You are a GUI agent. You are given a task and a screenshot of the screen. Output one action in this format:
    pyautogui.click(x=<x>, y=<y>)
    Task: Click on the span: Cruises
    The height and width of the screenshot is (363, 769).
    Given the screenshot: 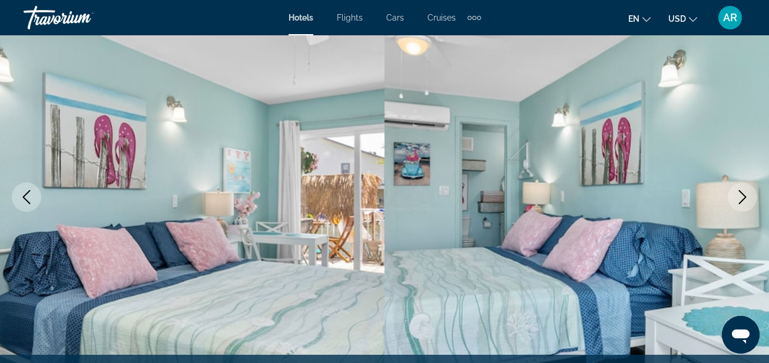 What is the action you would take?
    pyautogui.click(x=441, y=18)
    